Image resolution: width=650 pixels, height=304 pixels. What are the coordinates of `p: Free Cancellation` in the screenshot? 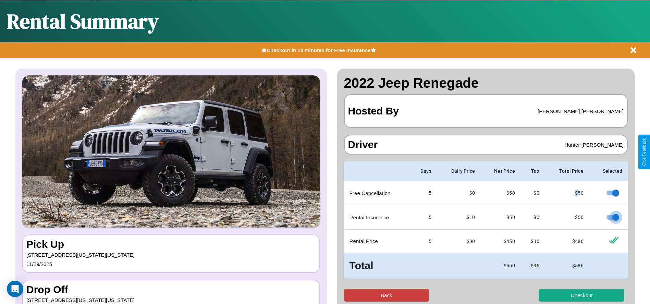 It's located at (377, 193).